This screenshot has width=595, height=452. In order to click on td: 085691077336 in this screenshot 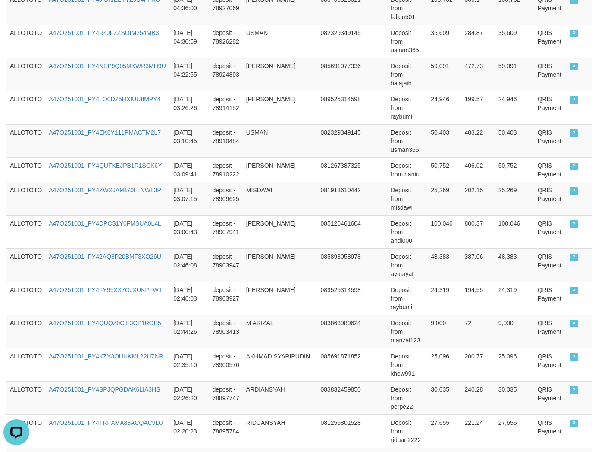, I will do `click(340, 74)`.